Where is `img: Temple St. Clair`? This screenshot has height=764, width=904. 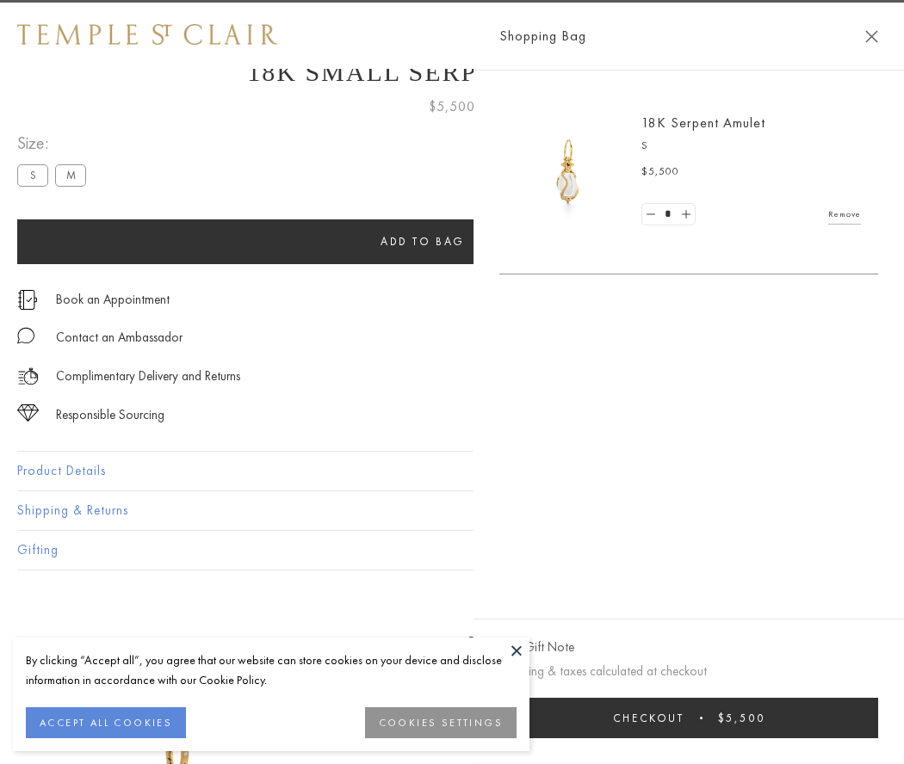 img: Temple St. Clair is located at coordinates (147, 34).